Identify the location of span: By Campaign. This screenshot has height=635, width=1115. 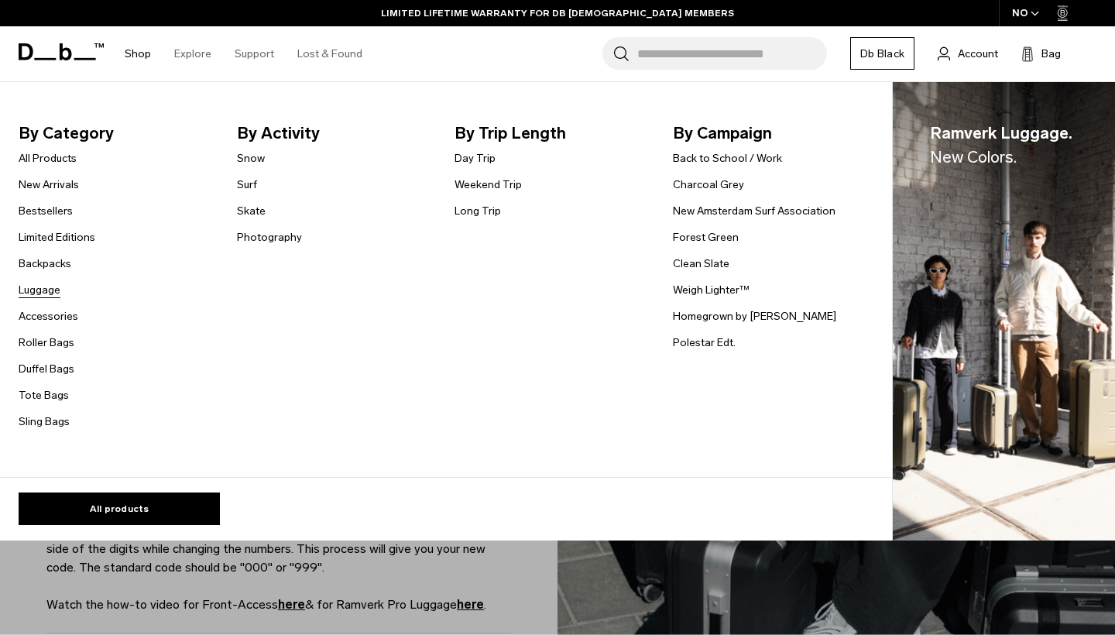
(770, 133).